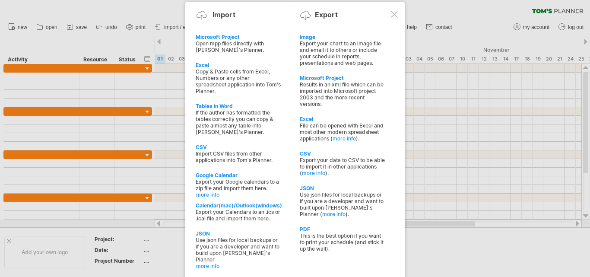  I want to click on div: Export, so click(326, 15).